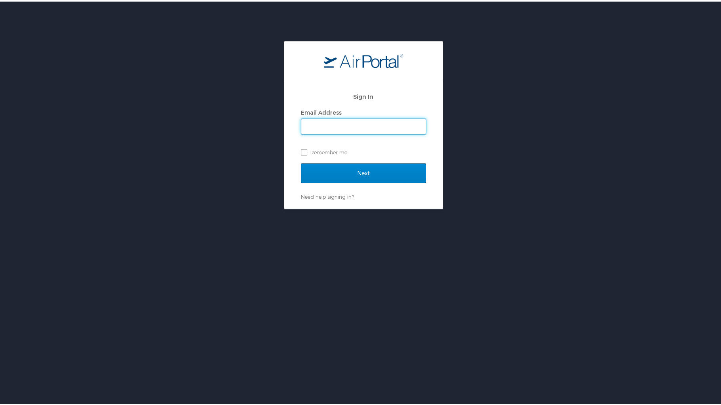  Describe the element at coordinates (327, 195) in the screenshot. I see `a: Need help signing in?` at that location.